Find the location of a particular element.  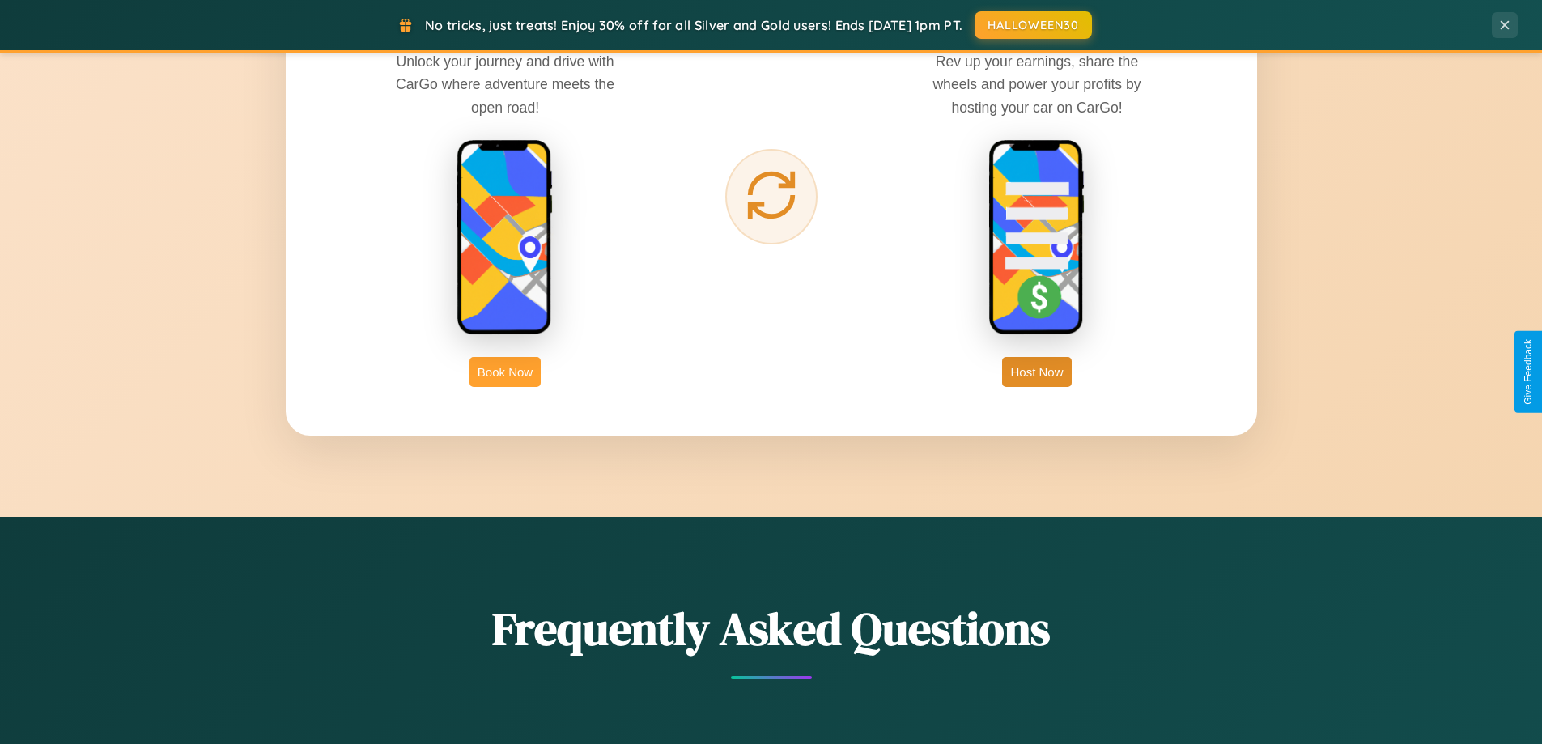

h2: Frequently Asked Questions is located at coordinates (771, 628).